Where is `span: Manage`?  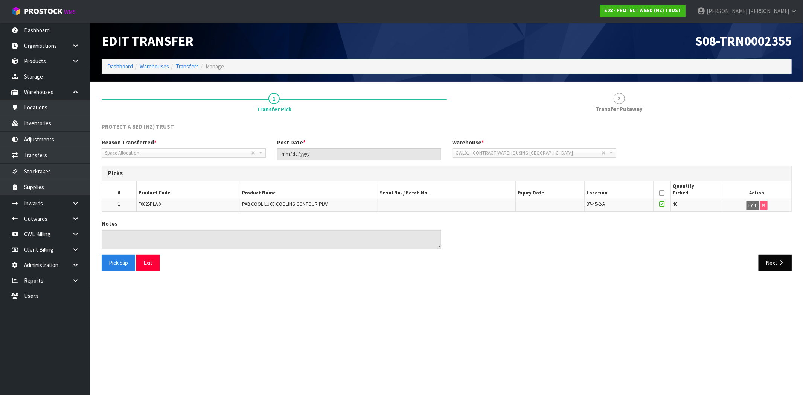 span: Manage is located at coordinates (215, 66).